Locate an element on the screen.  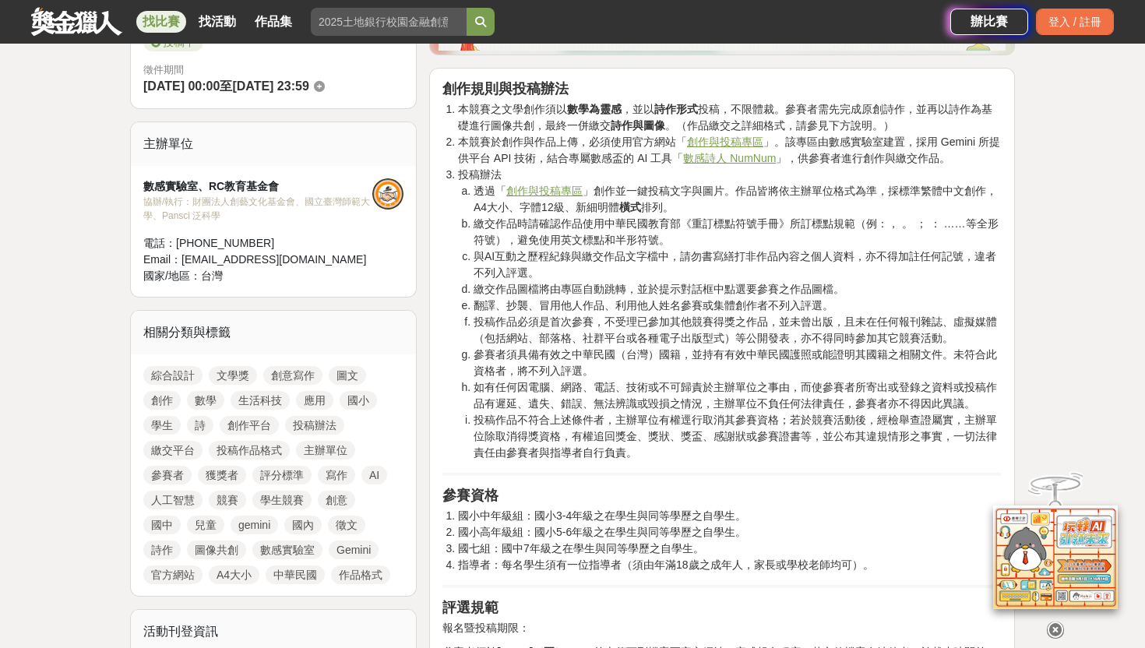
a: 主辦單位 is located at coordinates (326, 450).